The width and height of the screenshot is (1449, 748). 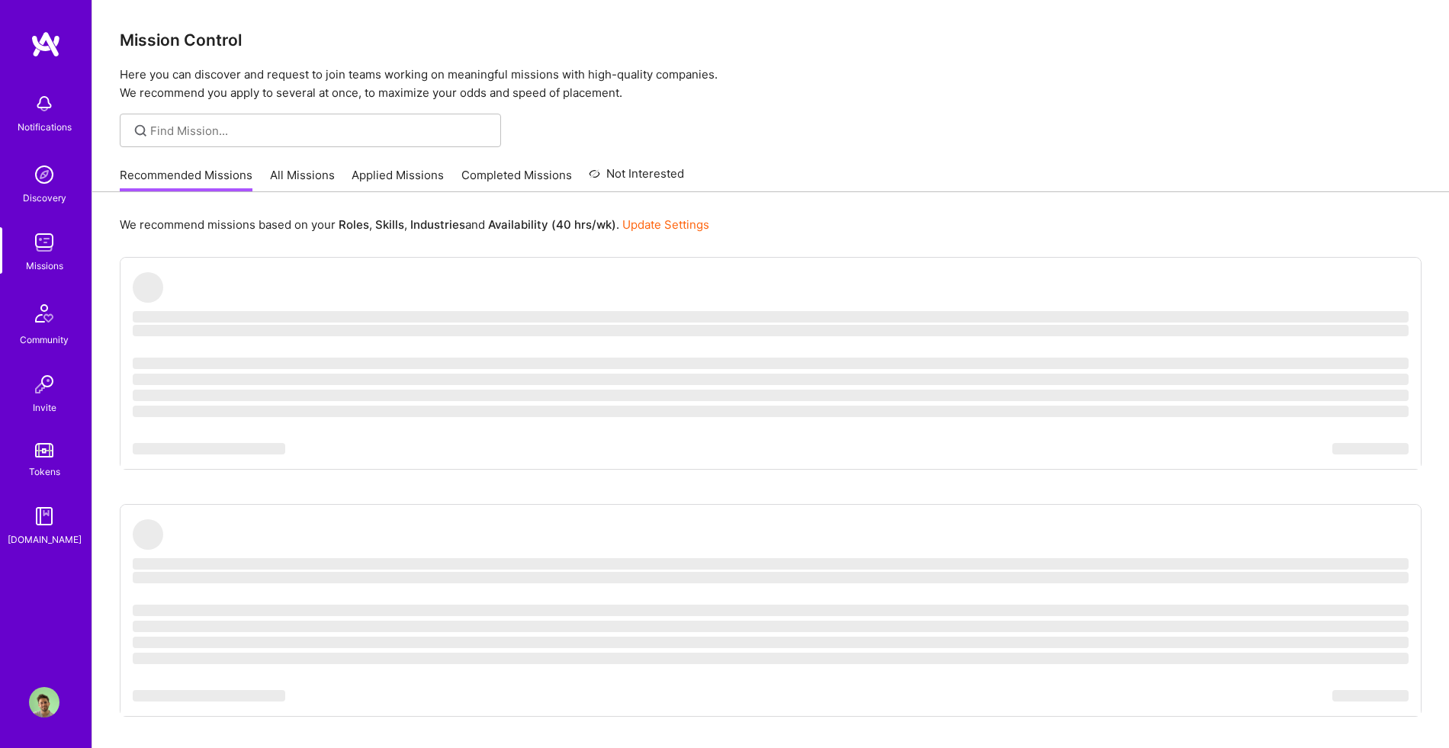 What do you see at coordinates (390, 224) in the screenshot?
I see `b: Skills` at bounding box center [390, 224].